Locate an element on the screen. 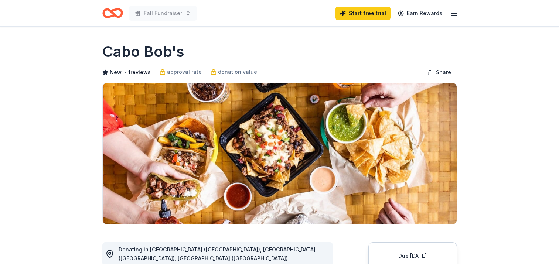 Image resolution: width=559 pixels, height=264 pixels. span: New is located at coordinates (116, 72).